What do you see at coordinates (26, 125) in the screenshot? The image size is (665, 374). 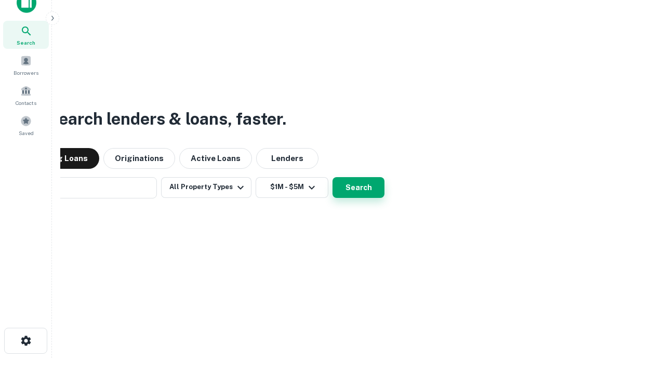 I see `div: Saved` at bounding box center [26, 125].